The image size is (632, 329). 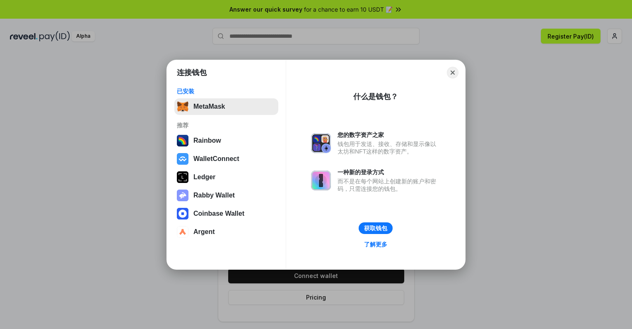 I want to click on button: Close, so click(x=453, y=72).